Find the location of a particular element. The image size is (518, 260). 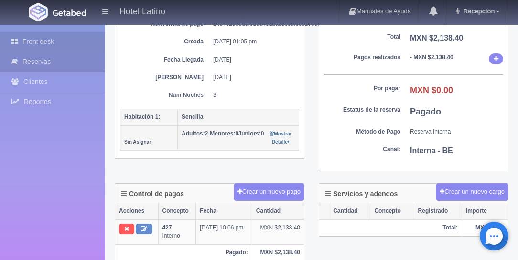

h4: Control de pagos is located at coordinates (152, 194).